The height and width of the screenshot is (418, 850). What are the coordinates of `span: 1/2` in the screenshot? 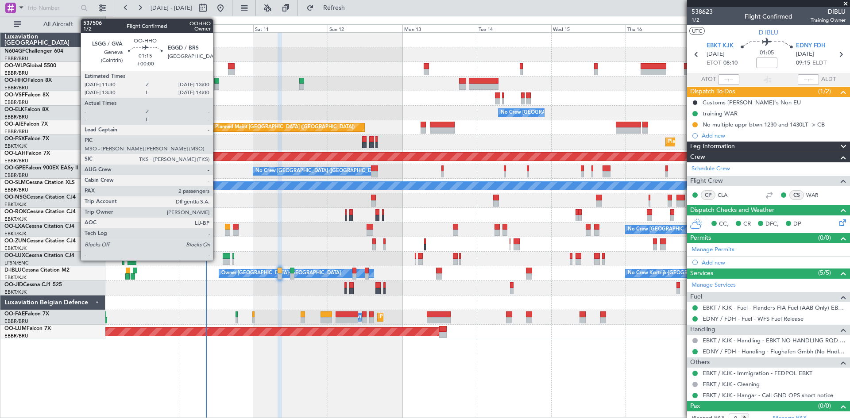 It's located at (702, 20).